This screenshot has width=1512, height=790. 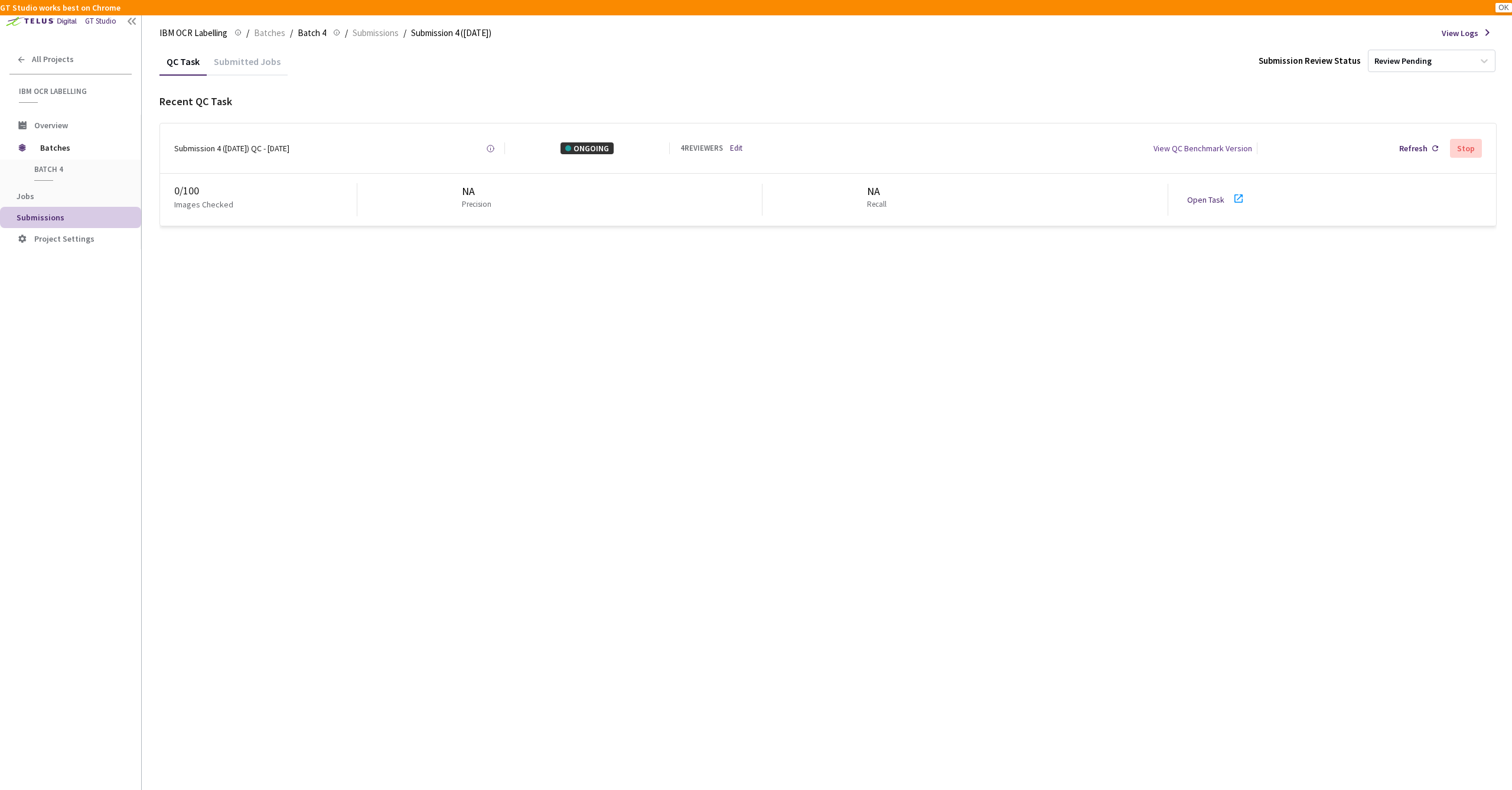 What do you see at coordinates (829, 102) in the screenshot?
I see `div: Recent QC Task` at bounding box center [829, 102].